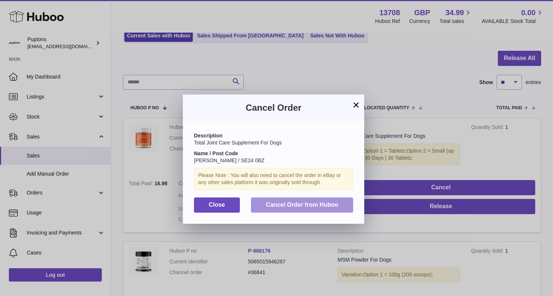  What do you see at coordinates (273, 179) in the screenshot?
I see `div: Please Note : You will also need to cancel the order in eBay or any other sales platform it was o...` at bounding box center [273, 179].